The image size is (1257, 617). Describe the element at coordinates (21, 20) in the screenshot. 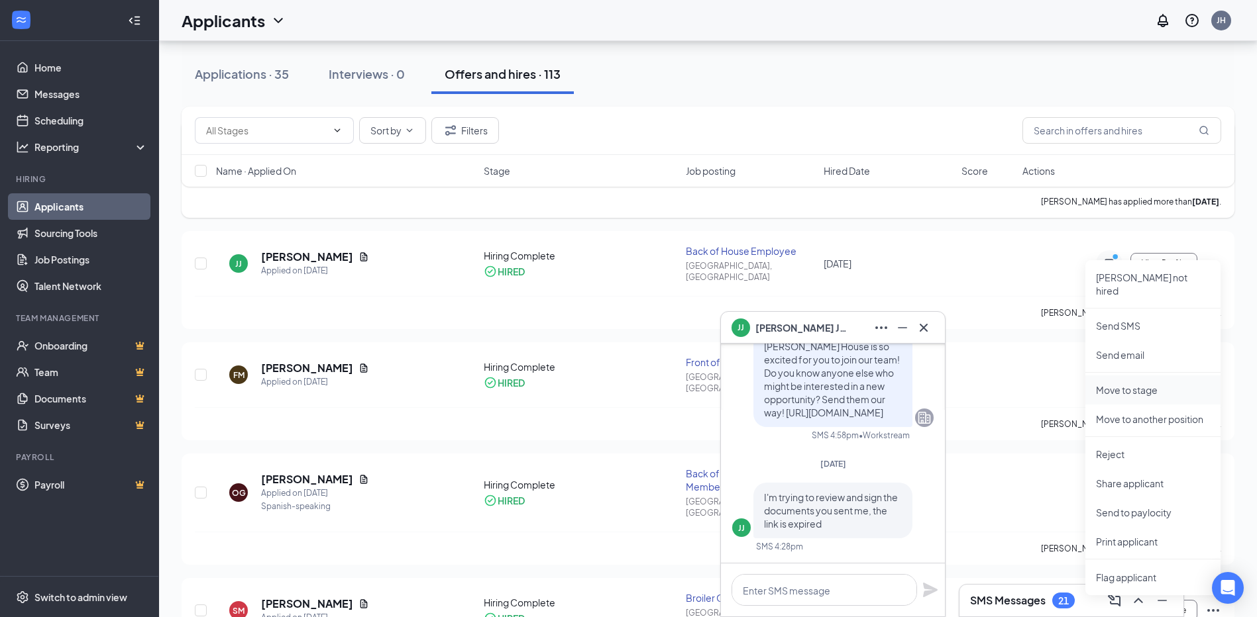

I see `svg: WorkstreamLogo` at that location.